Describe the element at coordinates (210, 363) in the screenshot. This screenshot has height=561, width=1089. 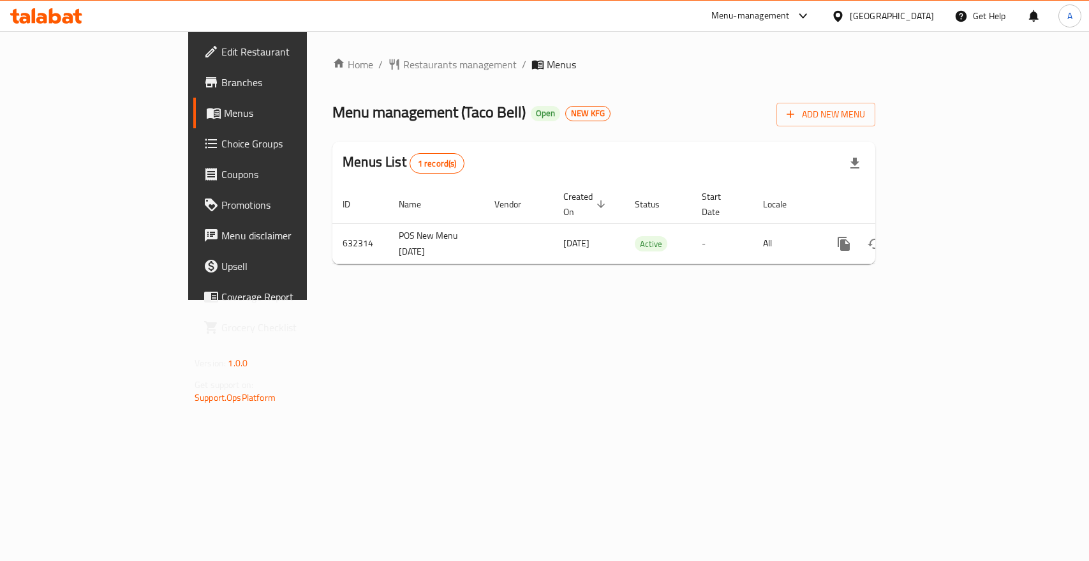
I see `span: Version:` at that location.